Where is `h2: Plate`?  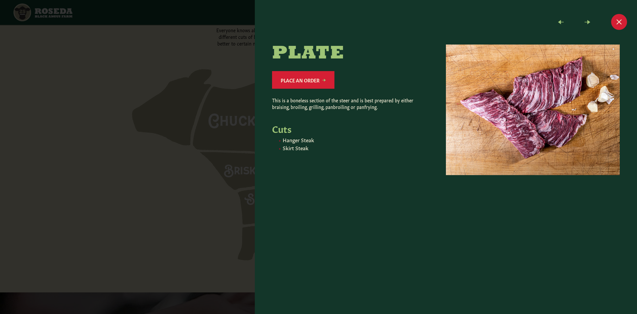 h2: Plate is located at coordinates (351, 54).